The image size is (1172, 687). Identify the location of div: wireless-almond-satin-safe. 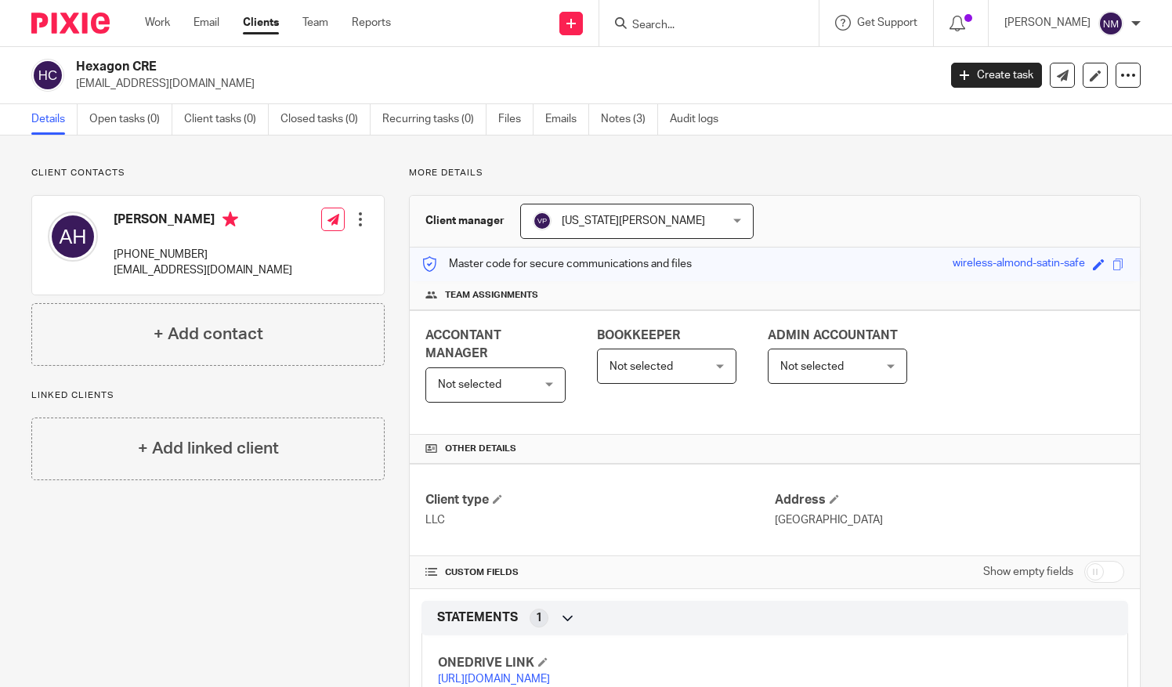
(1019, 264).